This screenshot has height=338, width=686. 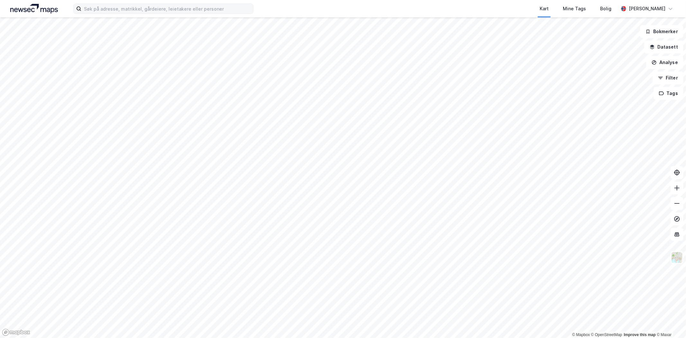 I want to click on button: Tags, so click(x=668, y=93).